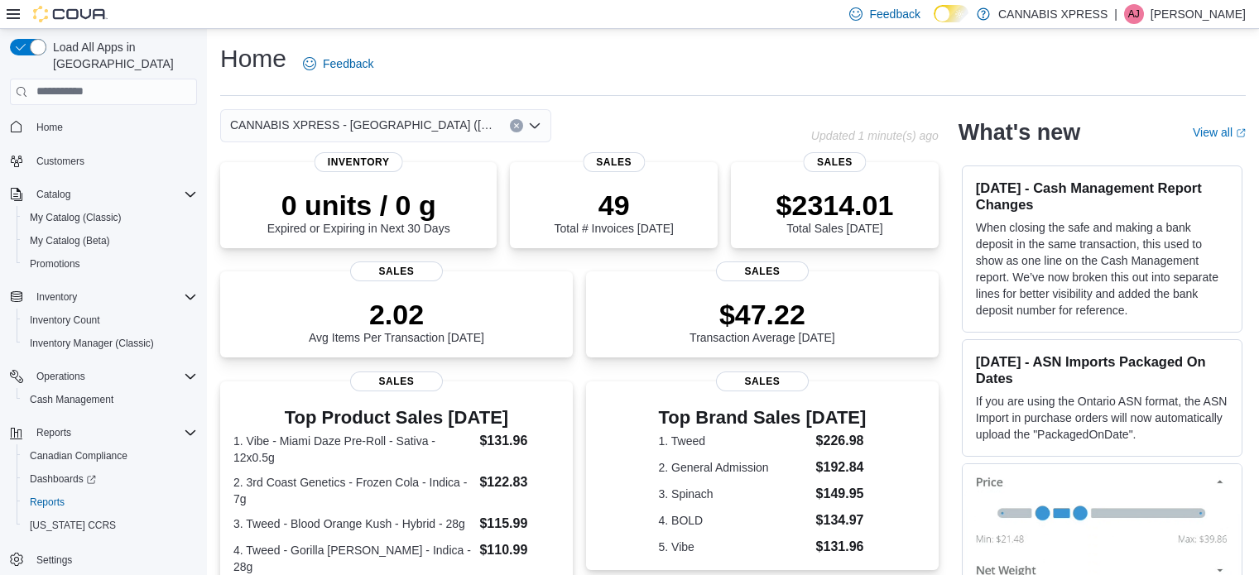 The width and height of the screenshot is (1259, 575). What do you see at coordinates (1101, 269) in the screenshot?
I see `p: When closing the safe and making a bank deposit in the same transaction, this used to show as one...` at bounding box center [1101, 269].